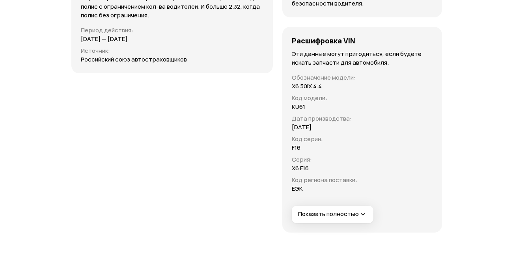 The height and width of the screenshot is (257, 513). What do you see at coordinates (298, 107) in the screenshot?
I see `p: KU61` at bounding box center [298, 107].